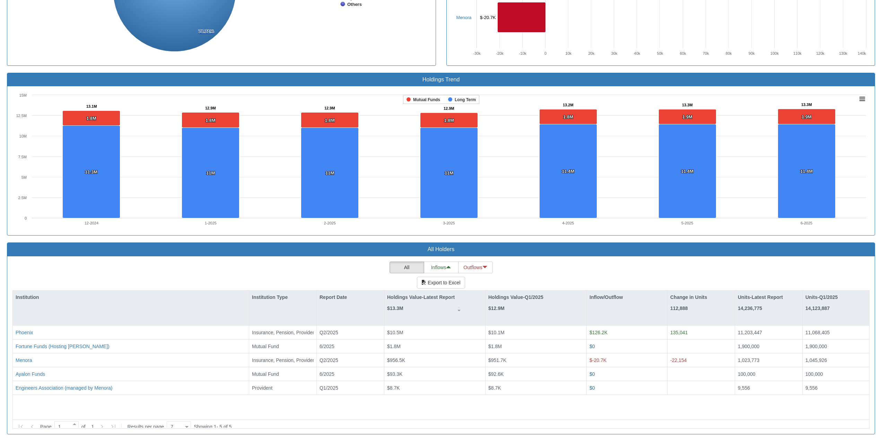 The image size is (882, 443). I want to click on text: 120k, so click(820, 53).